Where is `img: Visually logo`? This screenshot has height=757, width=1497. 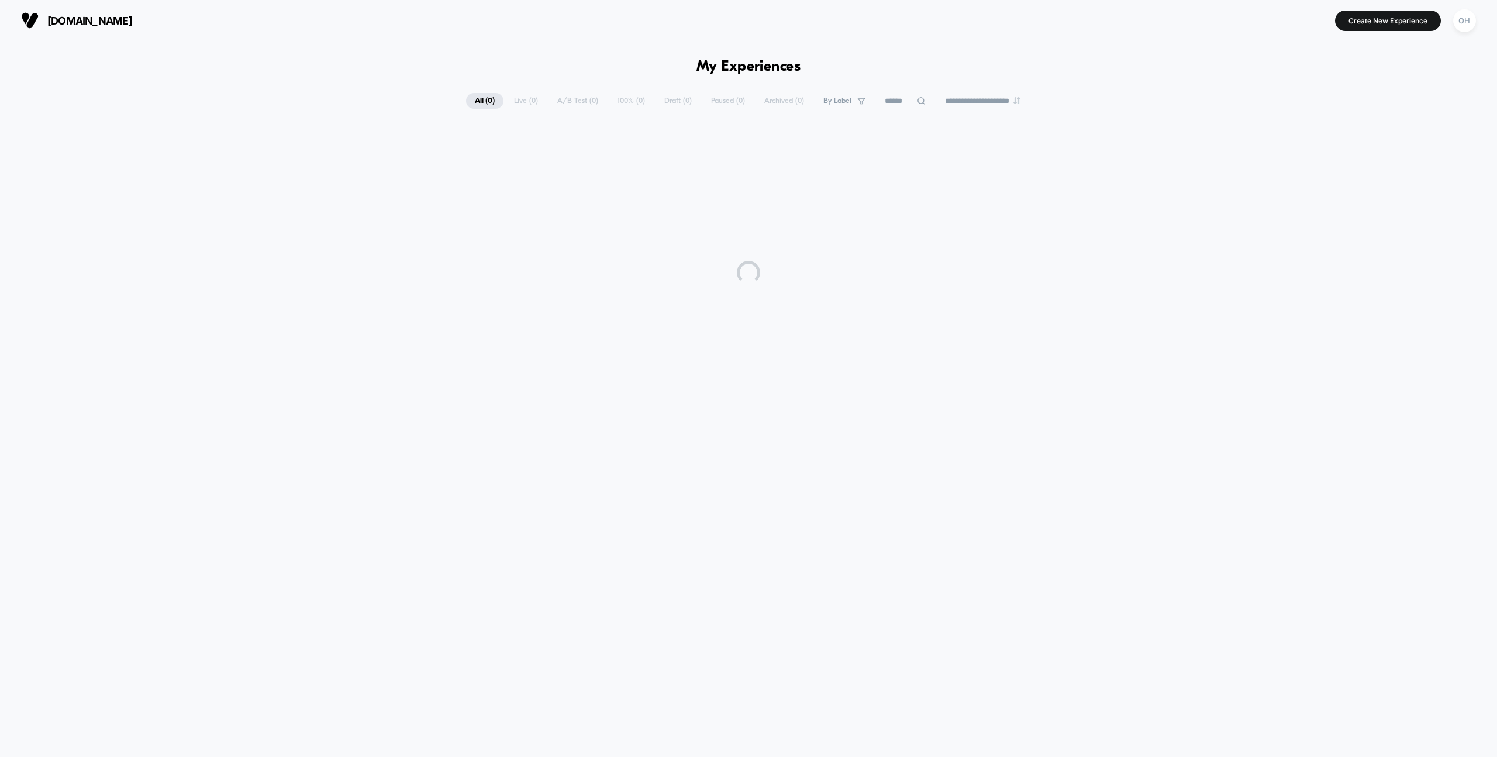
img: Visually logo is located at coordinates (30, 20).